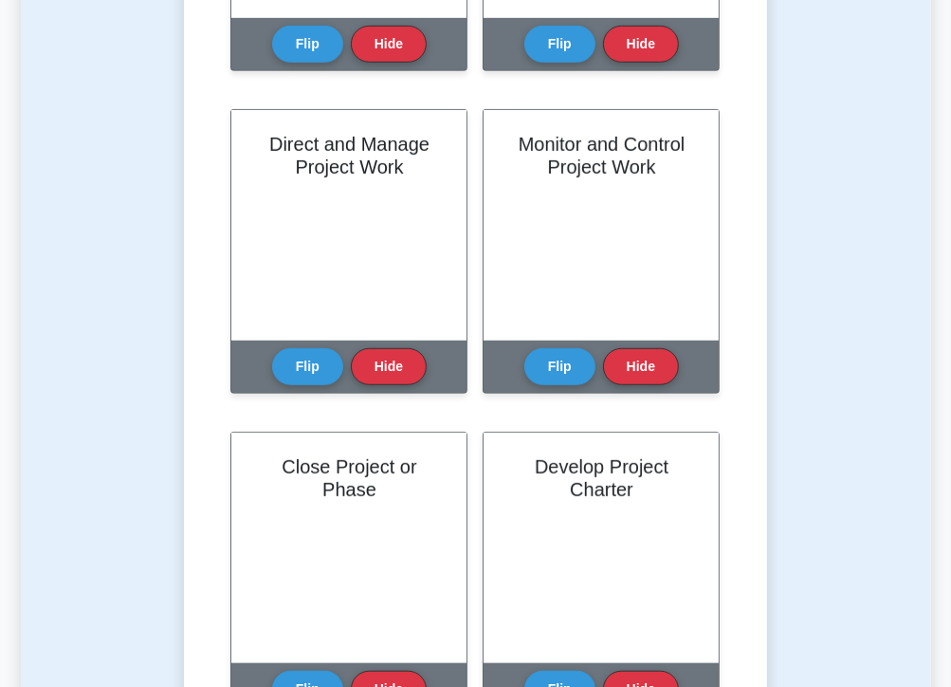 This screenshot has height=687, width=951. What do you see at coordinates (349, 478) in the screenshot?
I see `h2: Close Project or Phase` at bounding box center [349, 478].